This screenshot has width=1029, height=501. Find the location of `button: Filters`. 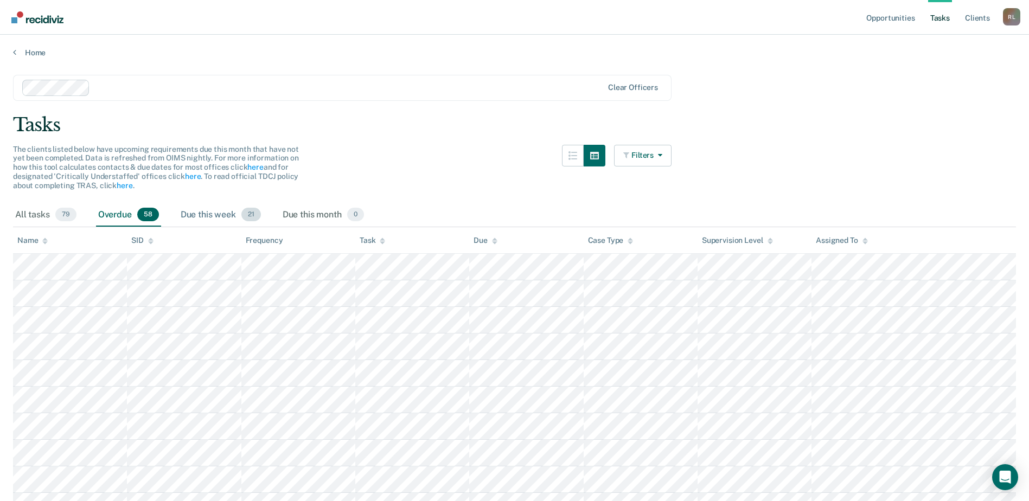

button: Filters is located at coordinates (643, 156).